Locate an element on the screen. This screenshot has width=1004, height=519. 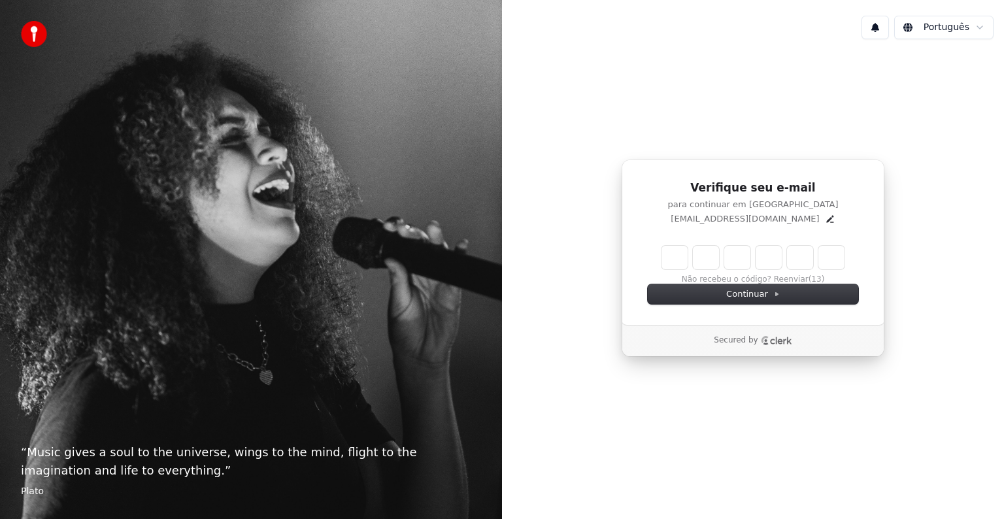
p: Secured by is located at coordinates (736, 341).